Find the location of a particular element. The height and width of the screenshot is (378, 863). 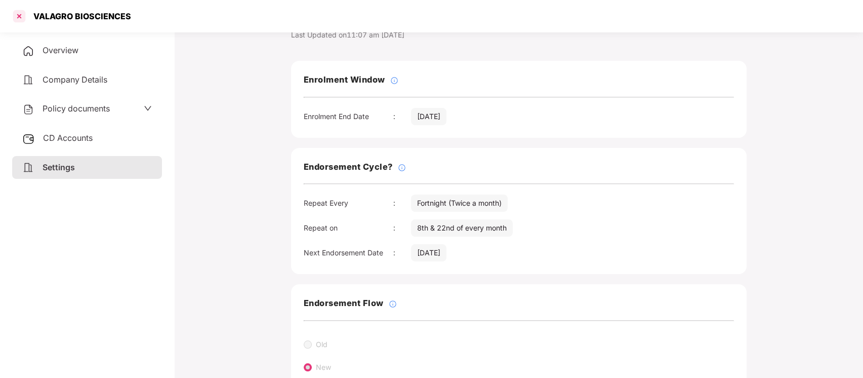

div: VALAGRO BIOSCIENCES is located at coordinates (79, 16).